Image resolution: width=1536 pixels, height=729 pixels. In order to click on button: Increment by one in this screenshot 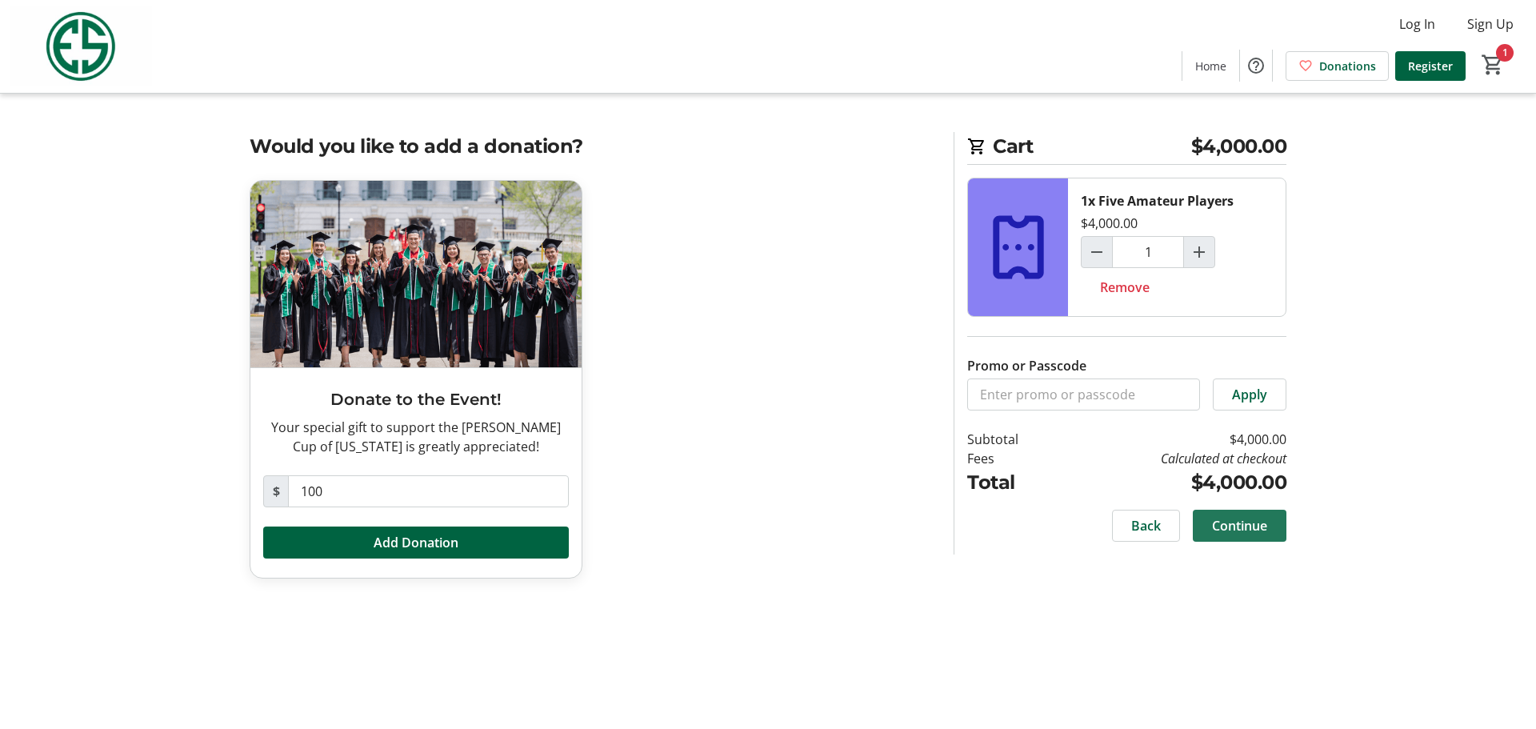, I will do `click(1199, 252)`.